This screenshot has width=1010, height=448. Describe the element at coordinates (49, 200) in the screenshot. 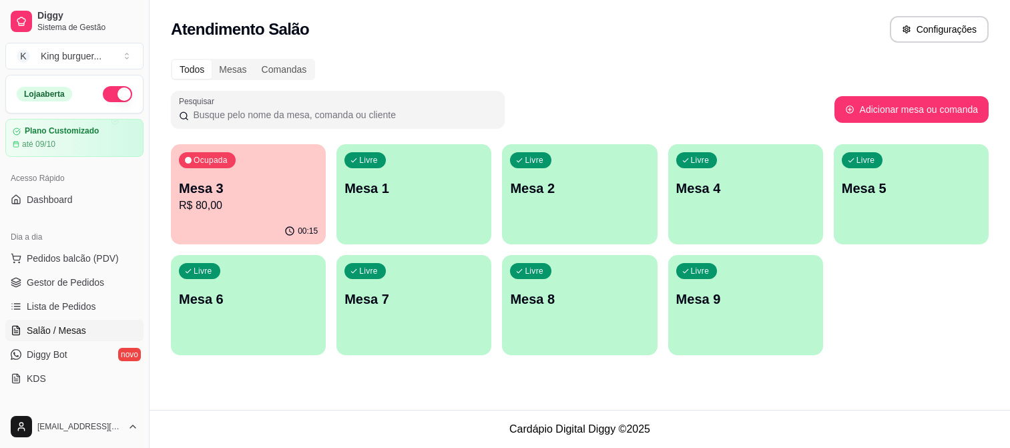

I see `span: Dashboard` at that location.